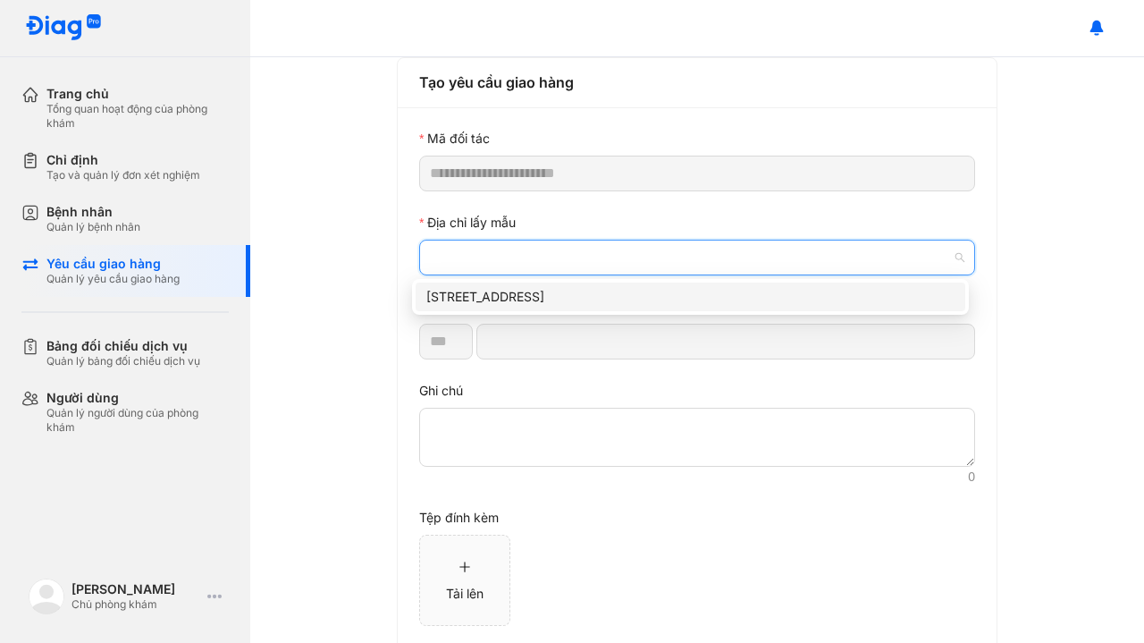 This screenshot has width=1144, height=643. Describe the element at coordinates (138, 116) in the screenshot. I see `div: Tổng quan hoạt động của phòng khám` at that location.